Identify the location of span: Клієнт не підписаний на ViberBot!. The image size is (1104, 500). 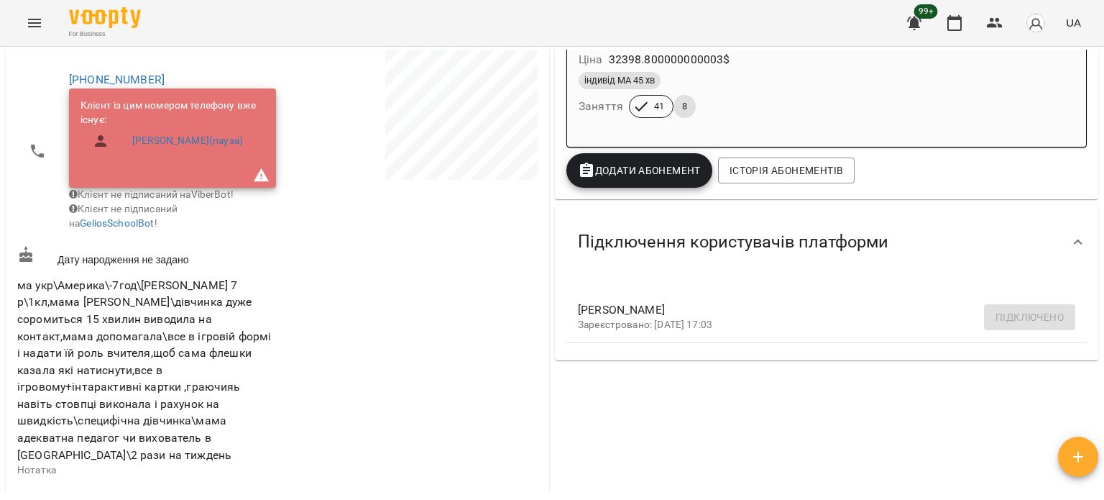
(151, 194).